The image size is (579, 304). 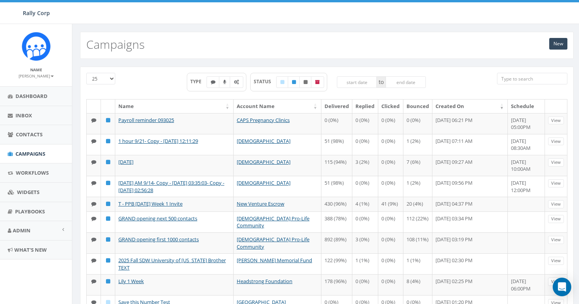 What do you see at coordinates (131, 281) in the screenshot?
I see `a: Lily 1 Week` at bounding box center [131, 281].